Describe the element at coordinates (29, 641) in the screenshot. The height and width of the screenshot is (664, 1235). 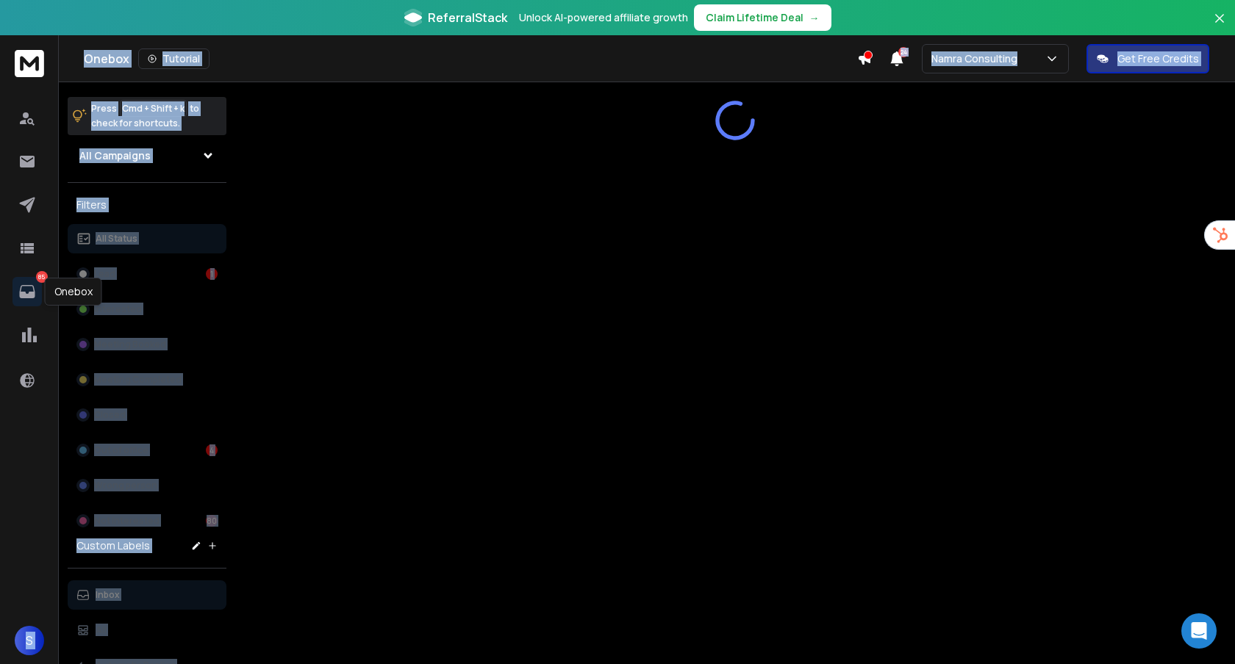
I see `button: S` at that location.